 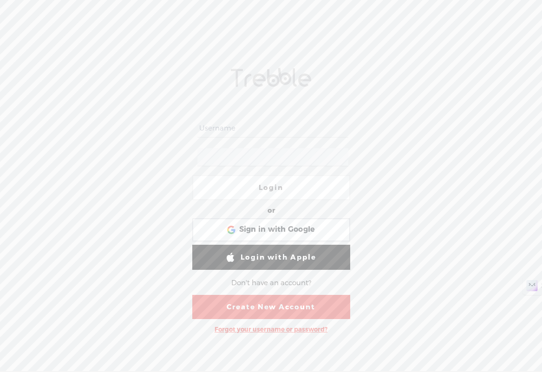 What do you see at coordinates (271, 283) in the screenshot?
I see `div: Don't have an account?` at bounding box center [271, 283].